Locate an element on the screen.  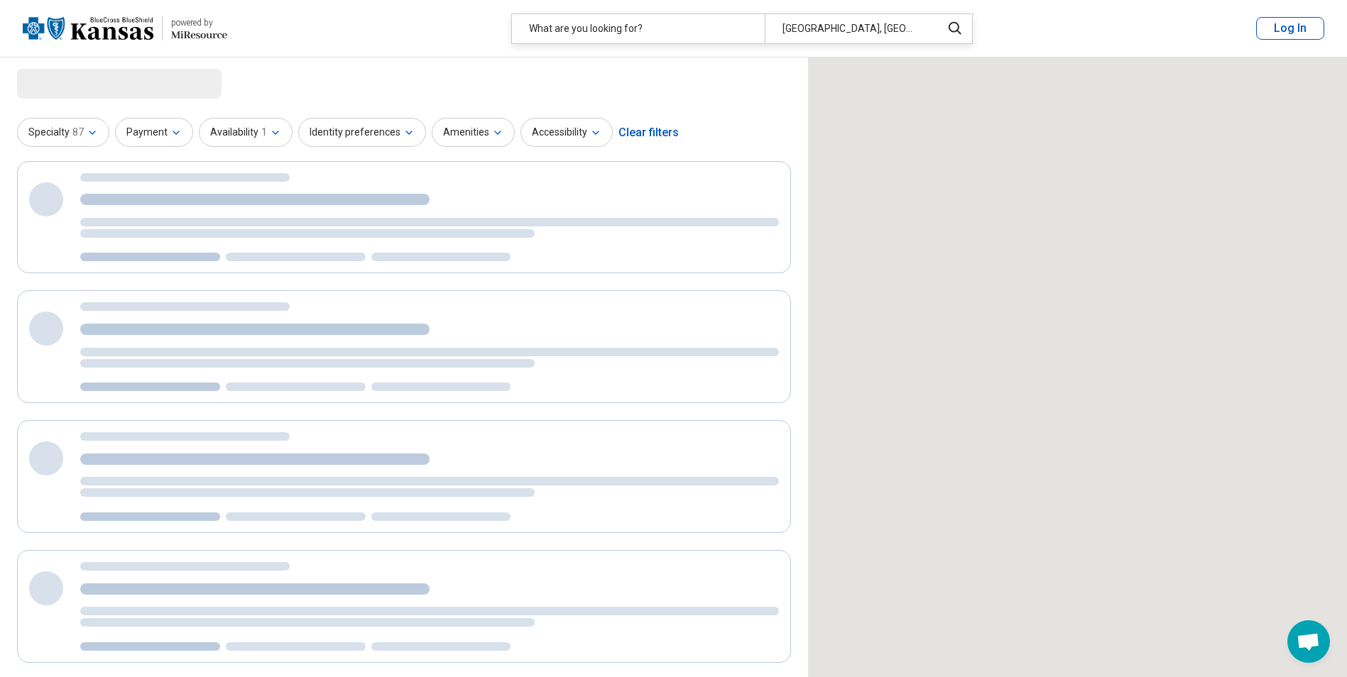
div: Clear filters is located at coordinates (648, 133).